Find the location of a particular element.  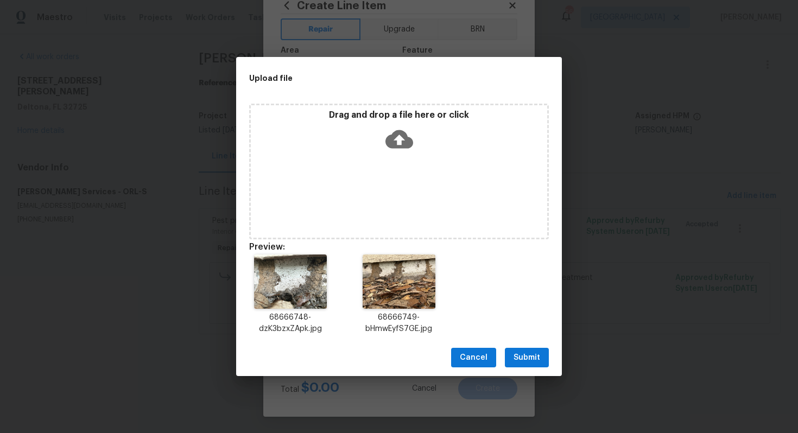

p: 68666748-dzK3bzxZApk.jpg is located at coordinates (290, 324).